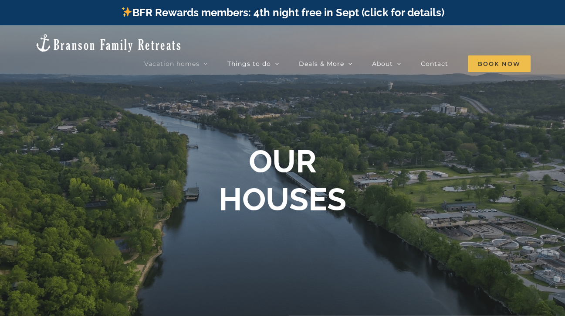 This screenshot has height=316, width=565. What do you see at coordinates (337, 64) in the screenshot?
I see `nav: Main Menu` at bounding box center [337, 64].